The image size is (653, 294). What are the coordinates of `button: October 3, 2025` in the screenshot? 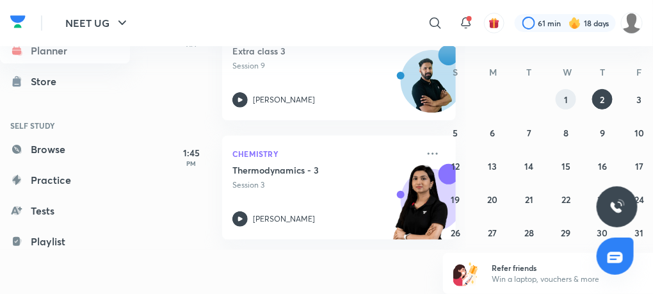 It's located at (640, 99).